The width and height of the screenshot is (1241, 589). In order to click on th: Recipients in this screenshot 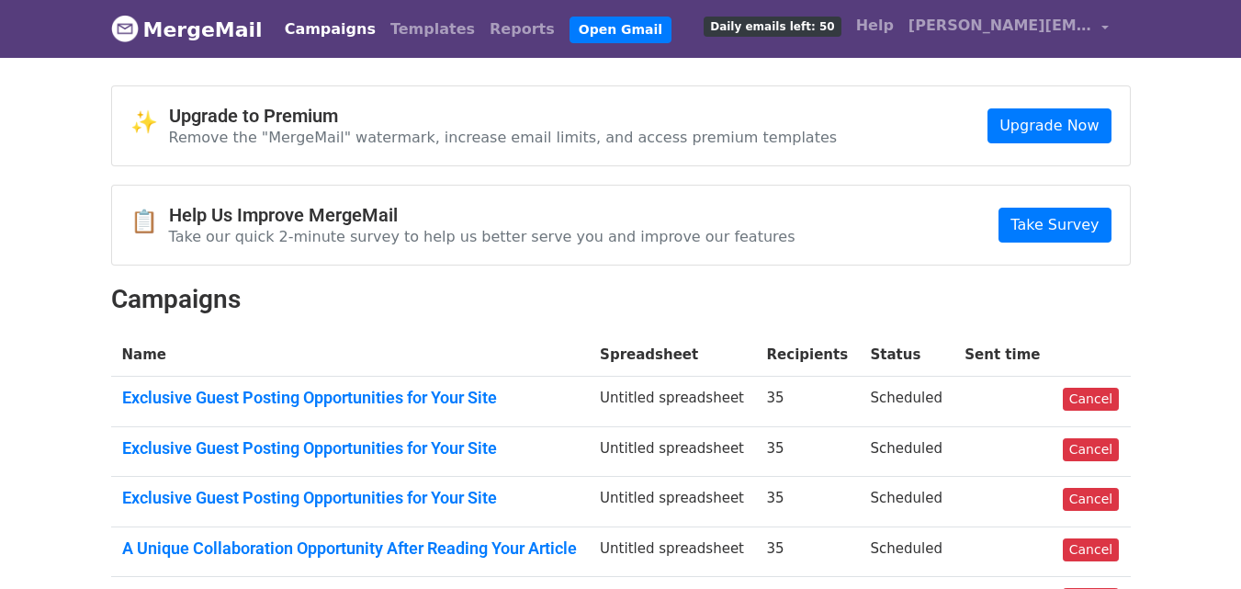, I will do `click(808, 355)`.